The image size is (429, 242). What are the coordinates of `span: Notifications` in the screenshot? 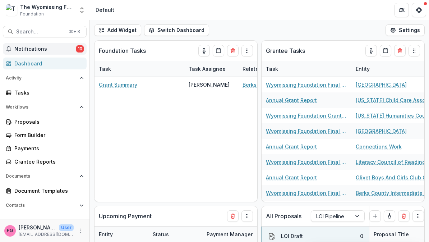 It's located at (45, 49).